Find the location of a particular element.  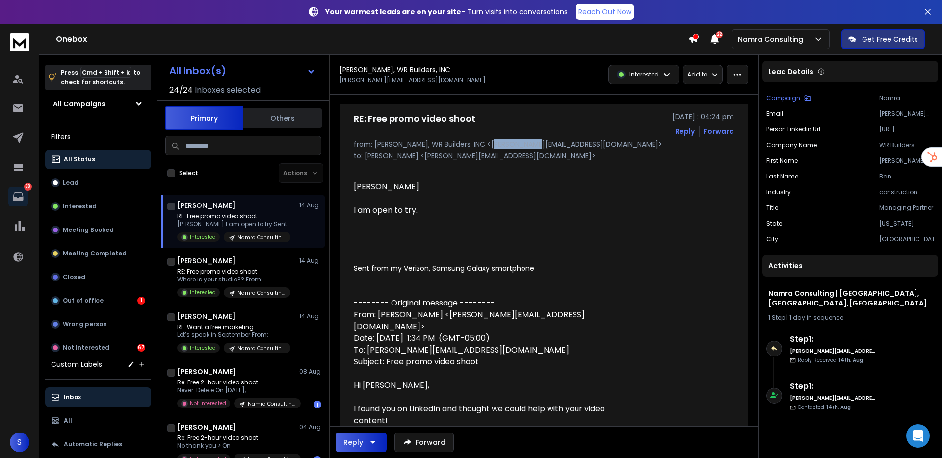

p: Industry is located at coordinates (778, 192).